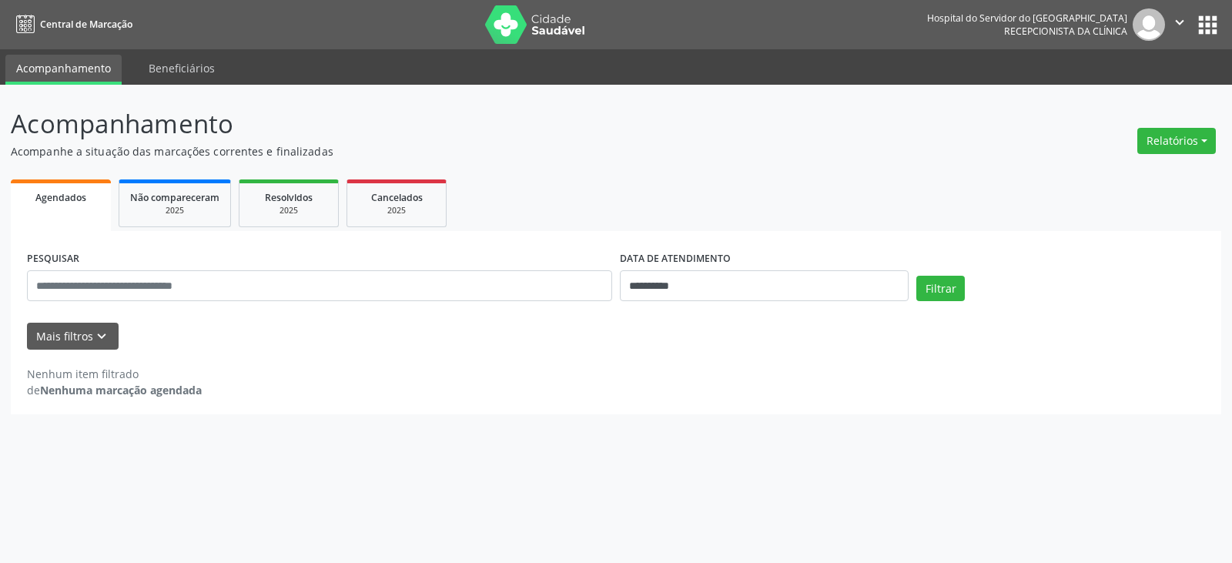 Image resolution: width=1232 pixels, height=563 pixels. What do you see at coordinates (114, 390) in the screenshot?
I see `div: de` at bounding box center [114, 390].